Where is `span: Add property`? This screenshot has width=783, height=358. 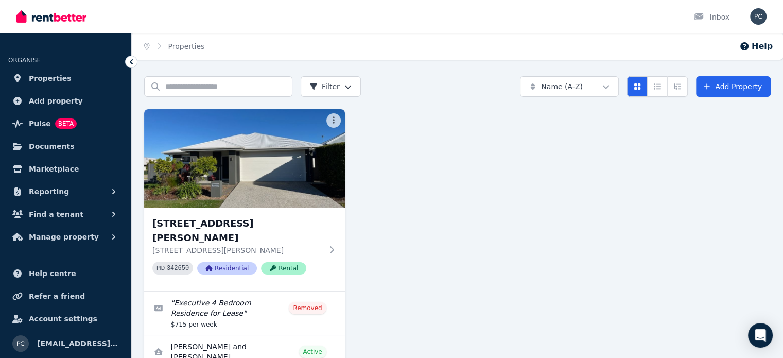 span: Add property is located at coordinates (56, 101).